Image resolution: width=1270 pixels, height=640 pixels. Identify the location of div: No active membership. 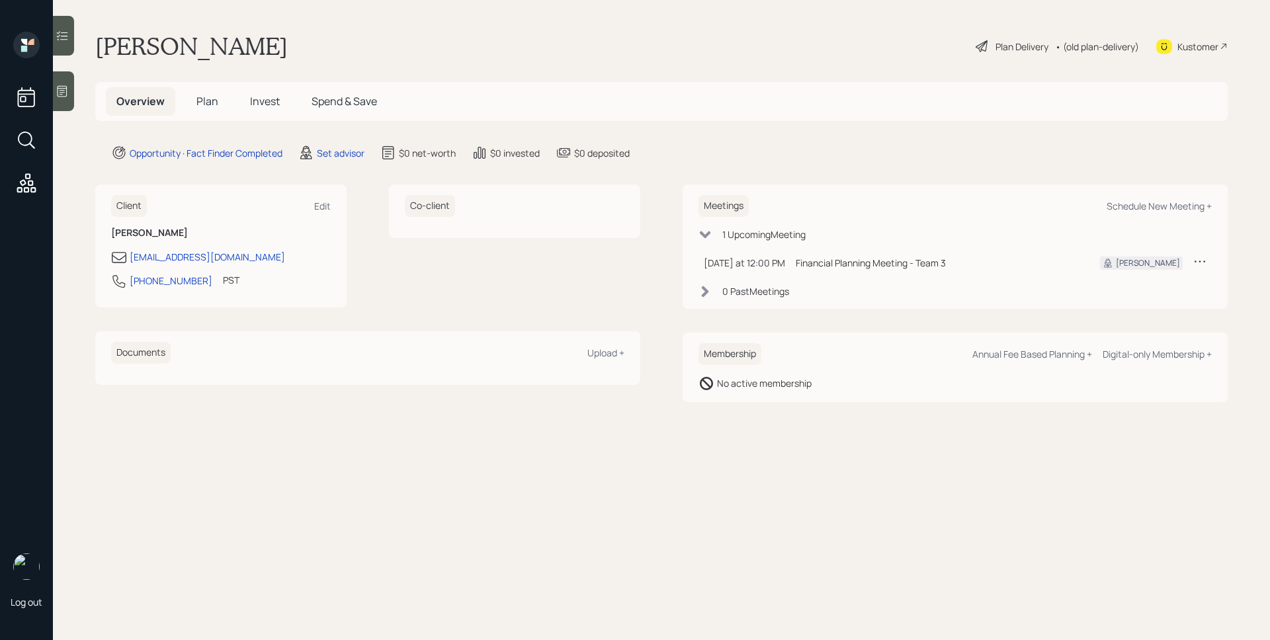
(764, 383).